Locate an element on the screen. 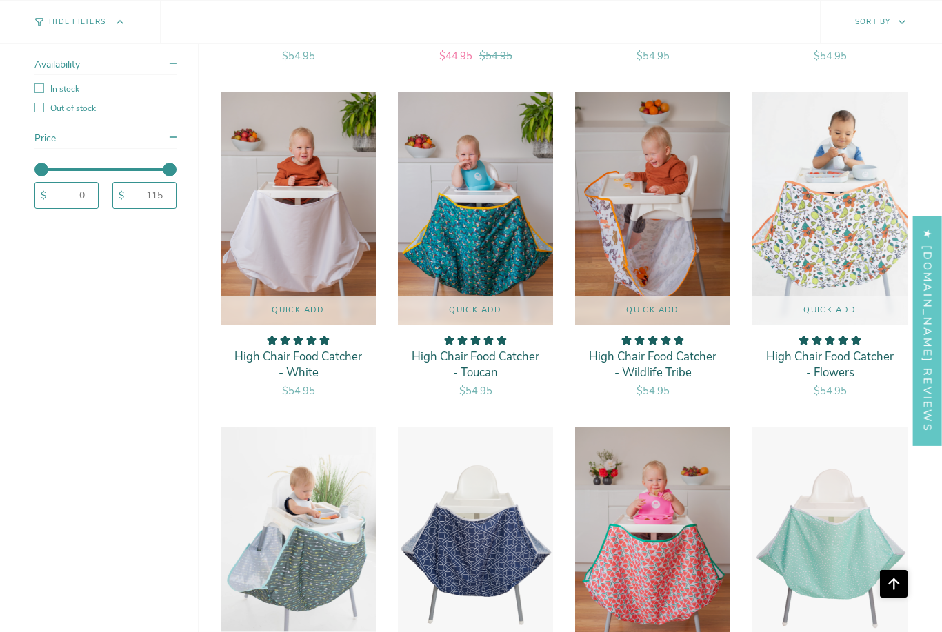 Image resolution: width=942 pixels, height=632 pixels. label: Out of stock is located at coordinates (105, 108).